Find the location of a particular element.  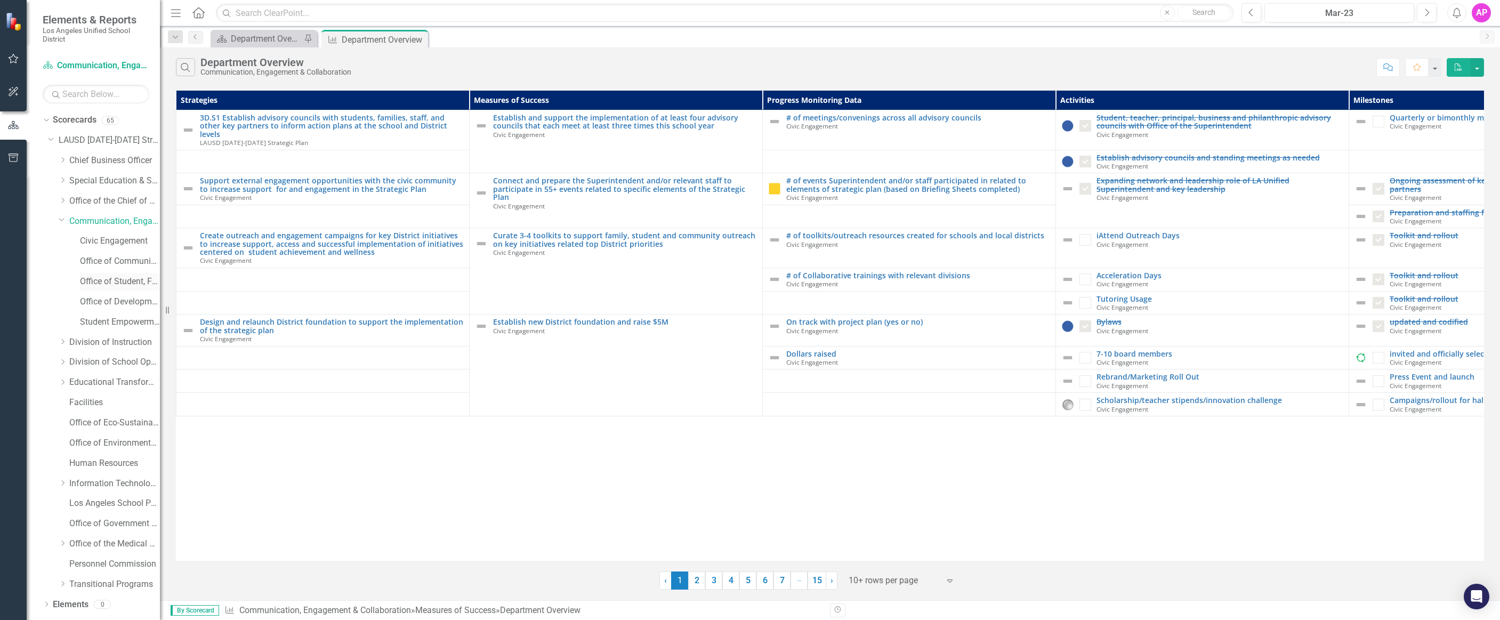

a: 2 is located at coordinates (697, 581).